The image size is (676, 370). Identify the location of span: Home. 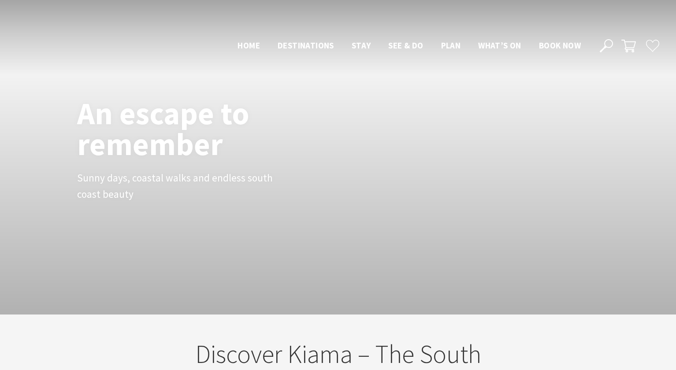
(248, 45).